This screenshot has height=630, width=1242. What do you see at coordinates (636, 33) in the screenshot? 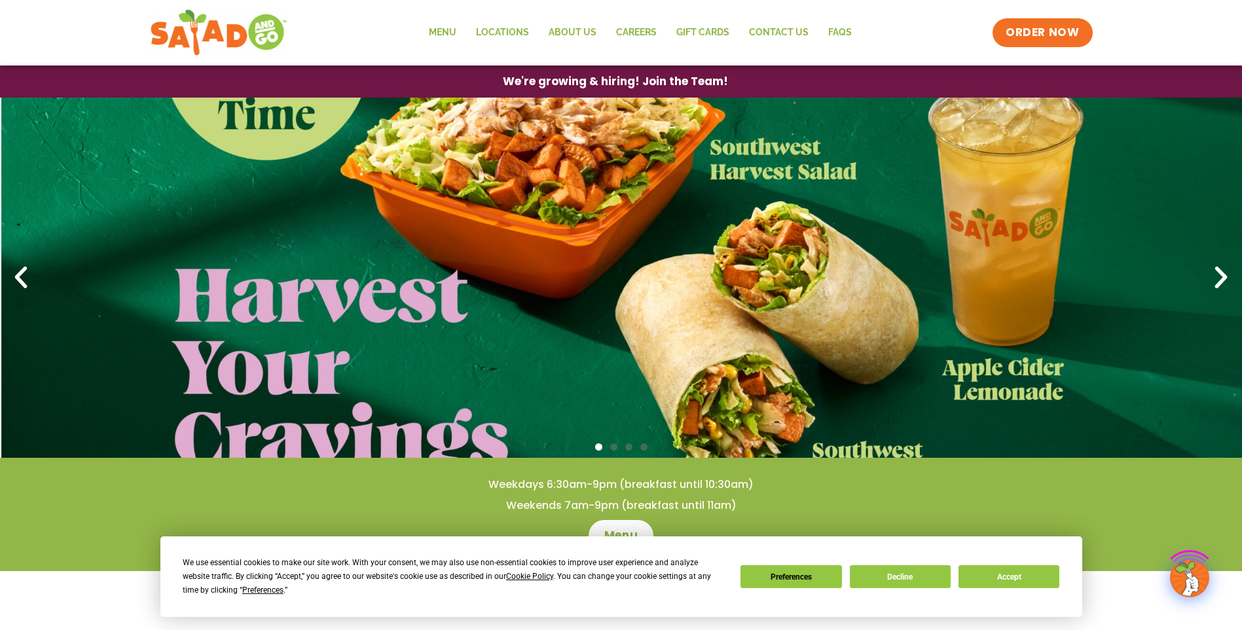
I see `a: Careers` at bounding box center [636, 33].